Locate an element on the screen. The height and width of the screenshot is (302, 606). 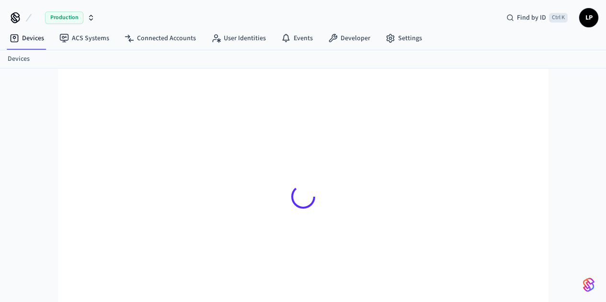
a: ACS Systems is located at coordinates (84, 38).